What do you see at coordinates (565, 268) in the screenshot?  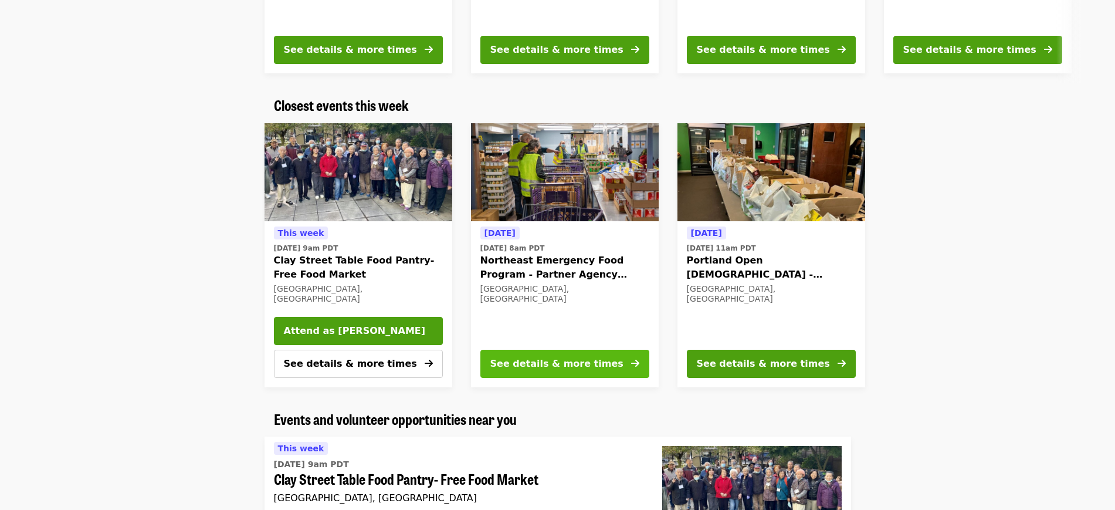 I see `span: Northeast Emergency Food Program - Partner Agency Support` at bounding box center [565, 268].